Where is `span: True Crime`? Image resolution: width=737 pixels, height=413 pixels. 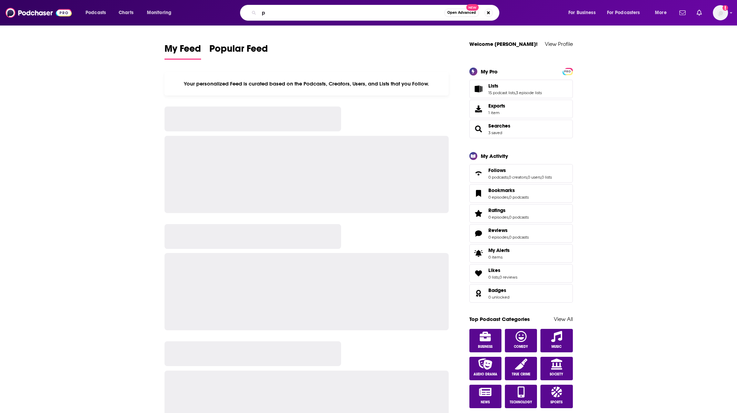
span: True Crime is located at coordinates (521, 375).